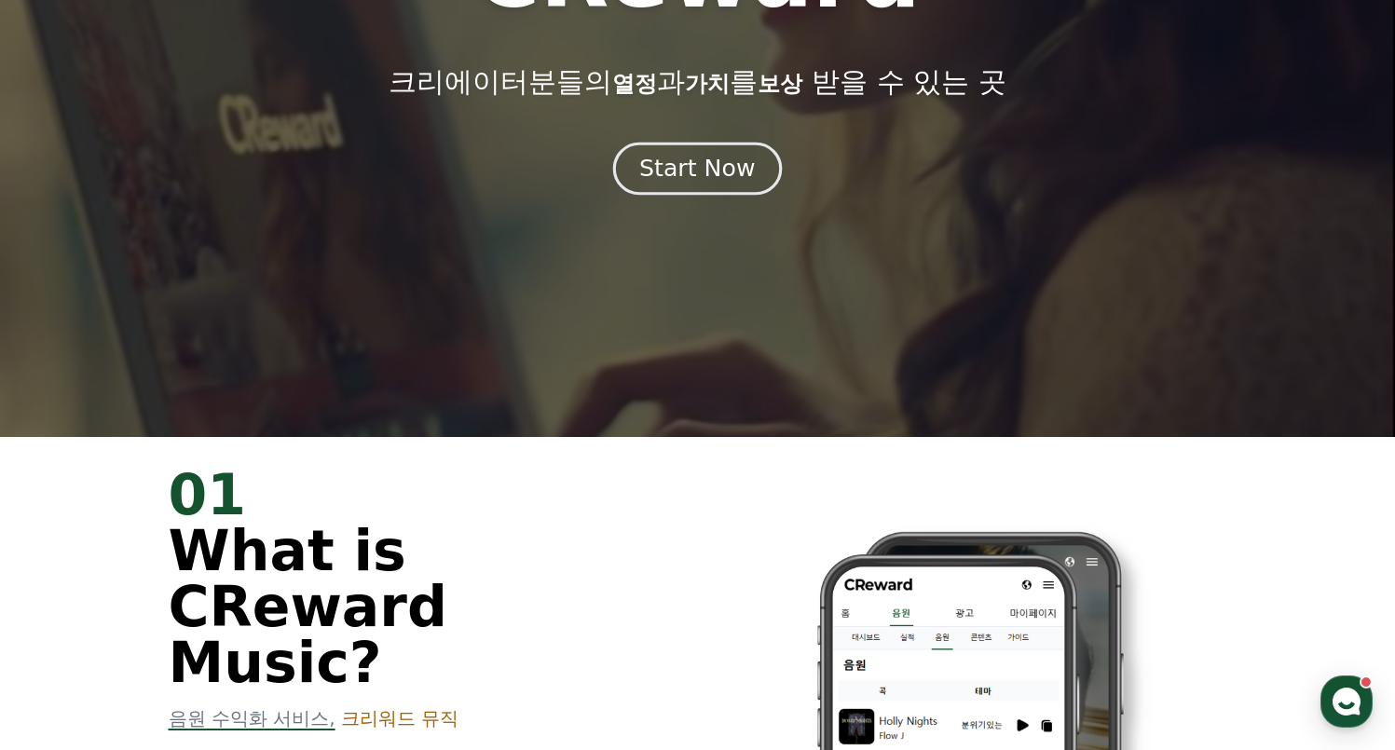  Describe the element at coordinates (400, 719) in the screenshot. I see `span: 크리워드 뮤직` at that location.